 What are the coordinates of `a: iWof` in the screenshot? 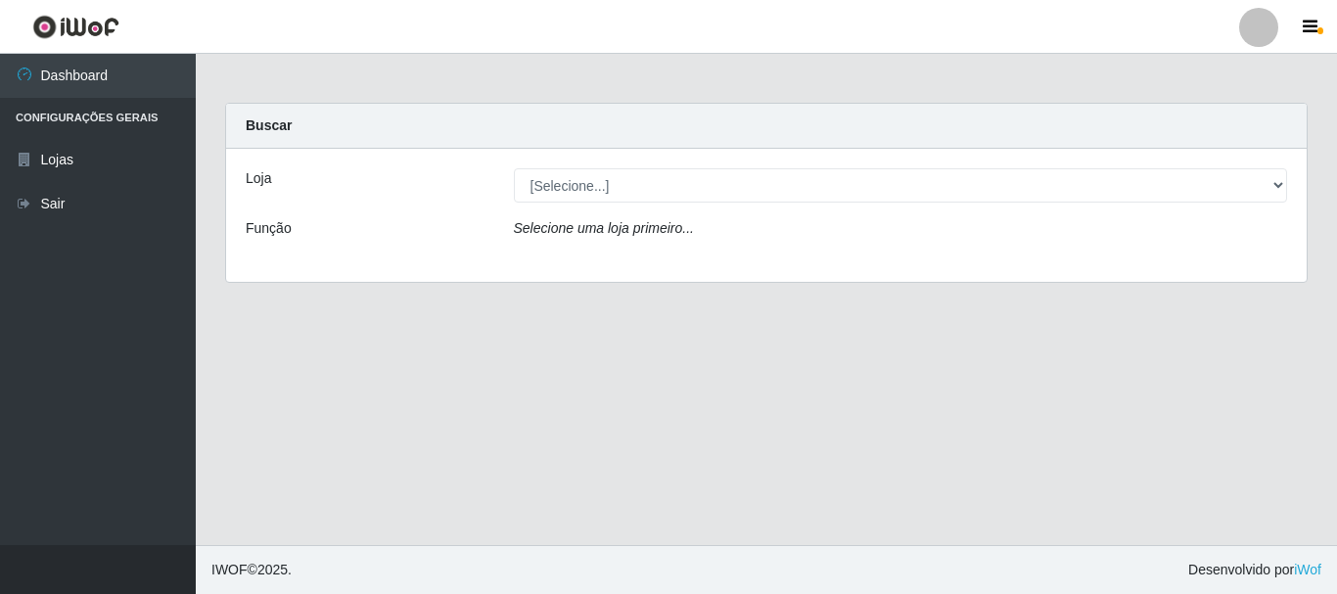 It's located at (1308, 570).